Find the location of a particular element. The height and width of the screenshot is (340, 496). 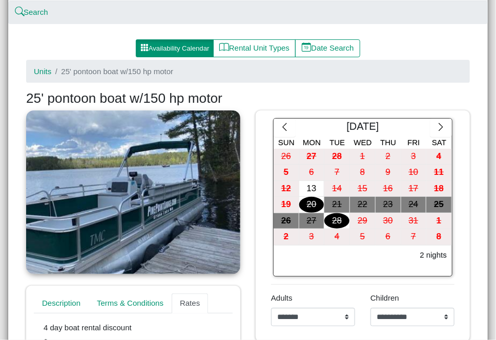

button: 20 is located at coordinates (312, 205).